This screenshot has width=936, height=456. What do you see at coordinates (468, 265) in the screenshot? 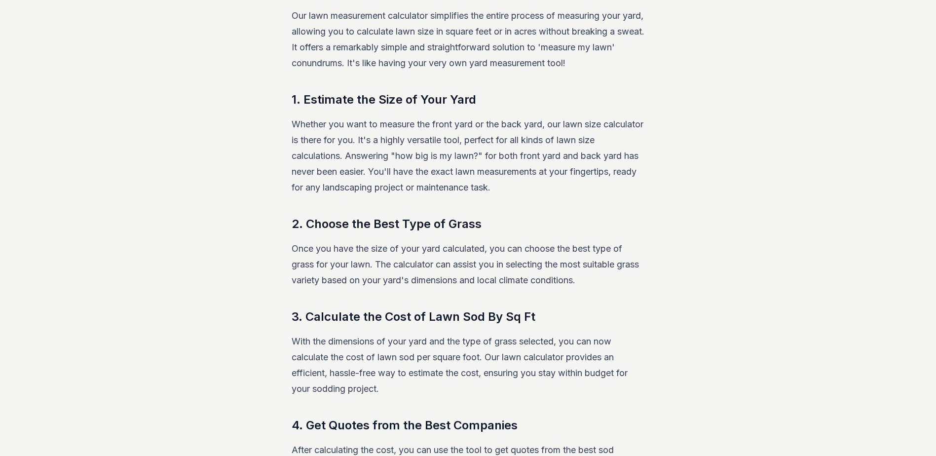
I see `p: Once you have the size of your yard calculated, you can choose the best type of grass for your la...` at bounding box center [468, 265].